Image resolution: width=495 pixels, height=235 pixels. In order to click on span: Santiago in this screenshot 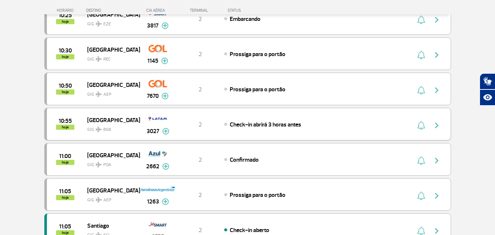, I will do `click(111, 225)`.